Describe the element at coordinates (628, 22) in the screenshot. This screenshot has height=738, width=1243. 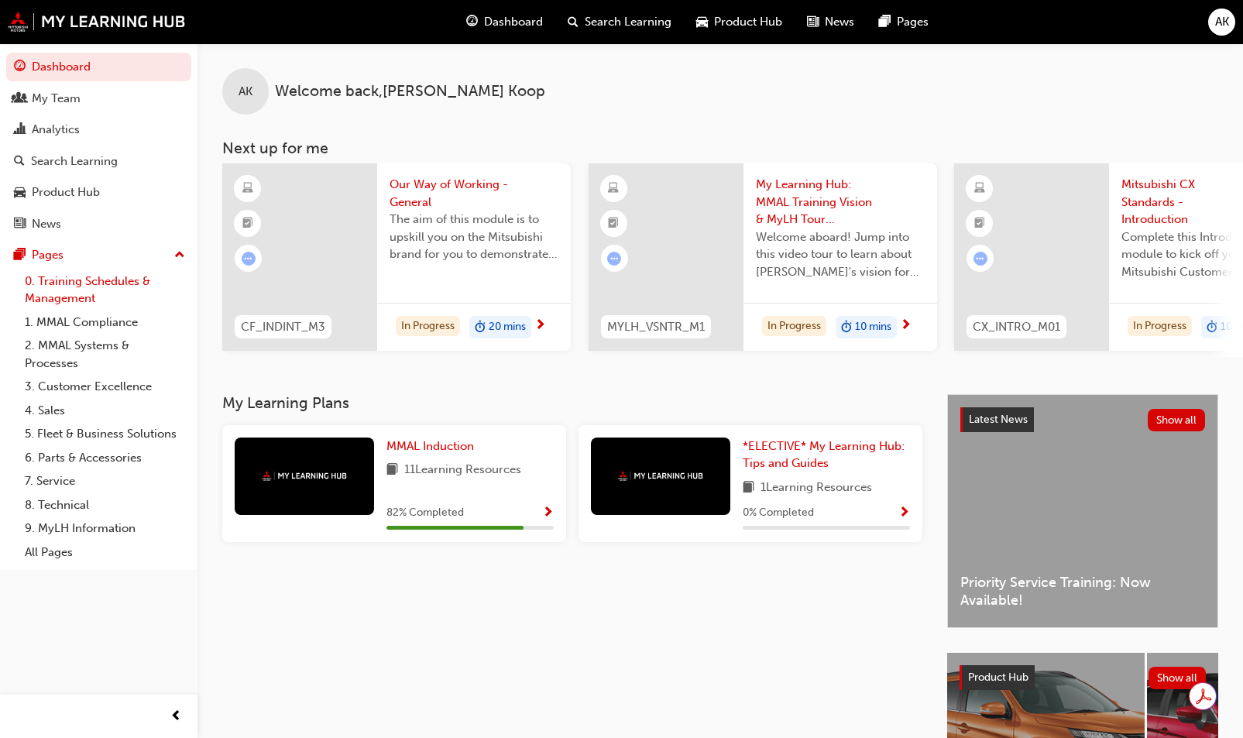
I see `span: Search Learning` at that location.